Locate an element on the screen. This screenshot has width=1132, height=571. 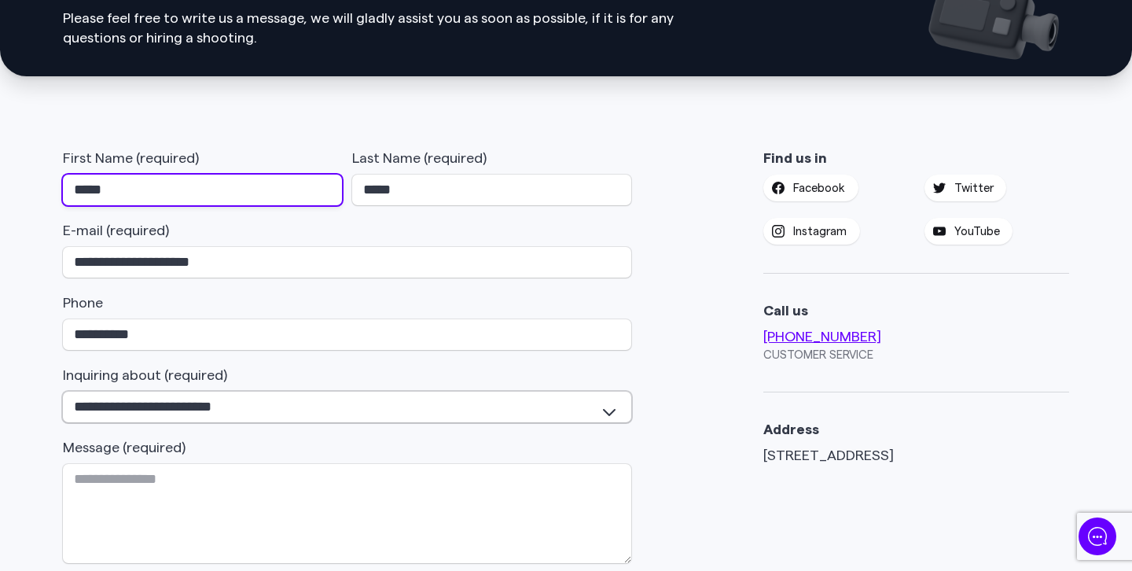
p: Find us in is located at coordinates (916, 158).